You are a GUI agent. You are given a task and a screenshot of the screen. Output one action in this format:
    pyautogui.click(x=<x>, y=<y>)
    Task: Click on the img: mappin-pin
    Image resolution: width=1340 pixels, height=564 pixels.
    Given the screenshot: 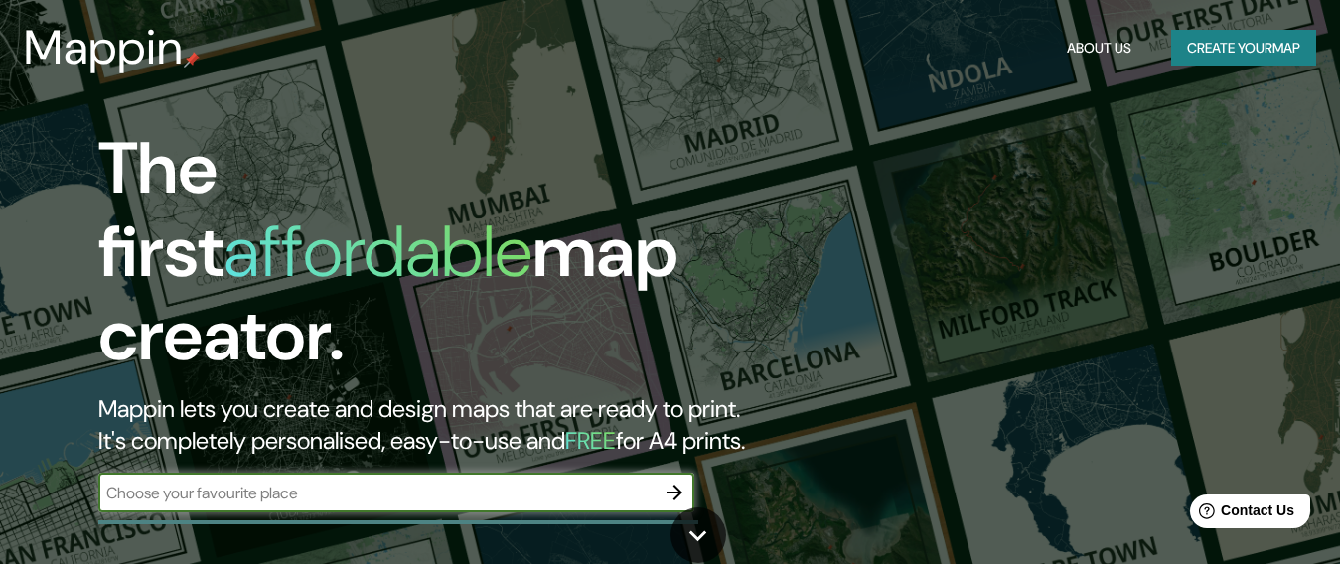 What is the action you would take?
    pyautogui.click(x=192, y=60)
    